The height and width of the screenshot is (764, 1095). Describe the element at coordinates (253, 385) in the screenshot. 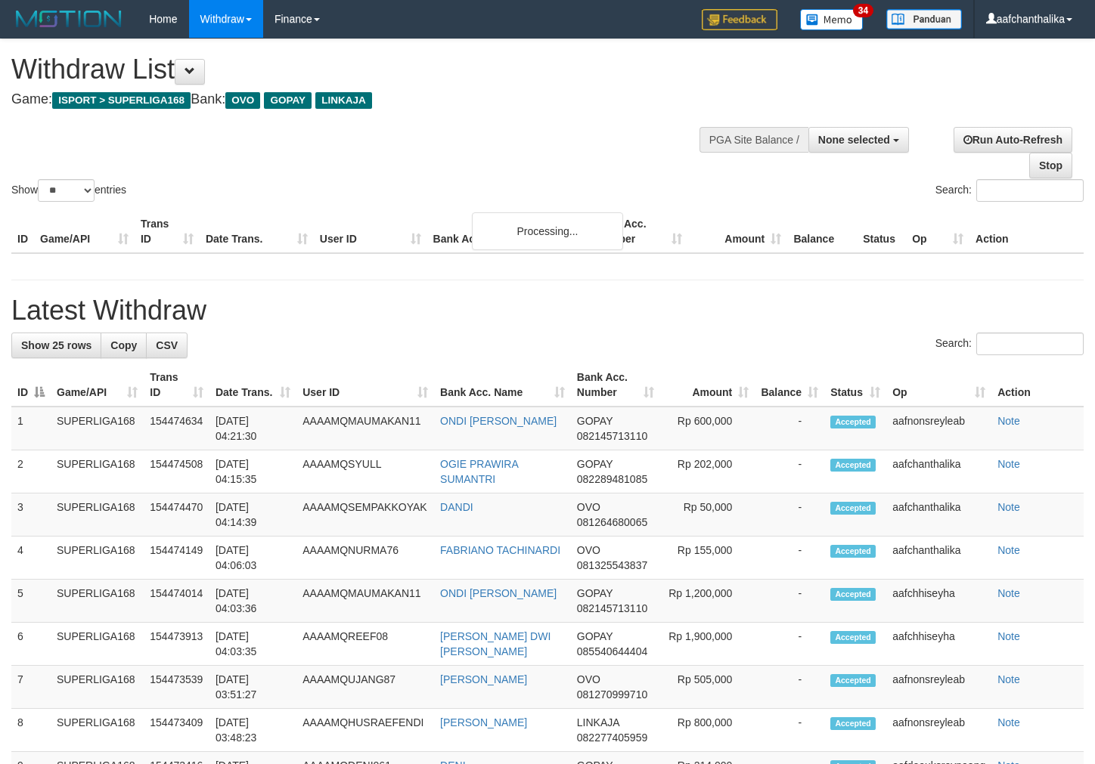

I see `th: Date Trans.: activate to sort column ascending` at that location.